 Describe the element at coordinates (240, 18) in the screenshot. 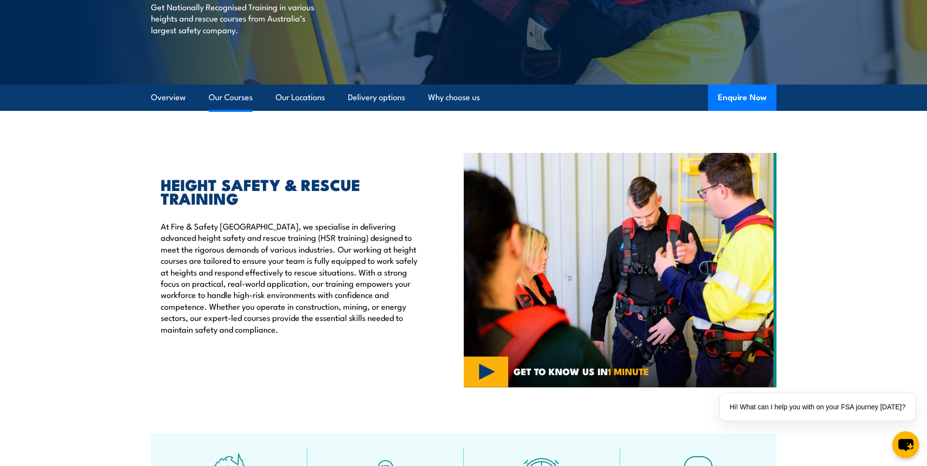

I see `p: Get Nationally Recognised Training in various heights and rescue courses from Australia’s largest...` at that location.